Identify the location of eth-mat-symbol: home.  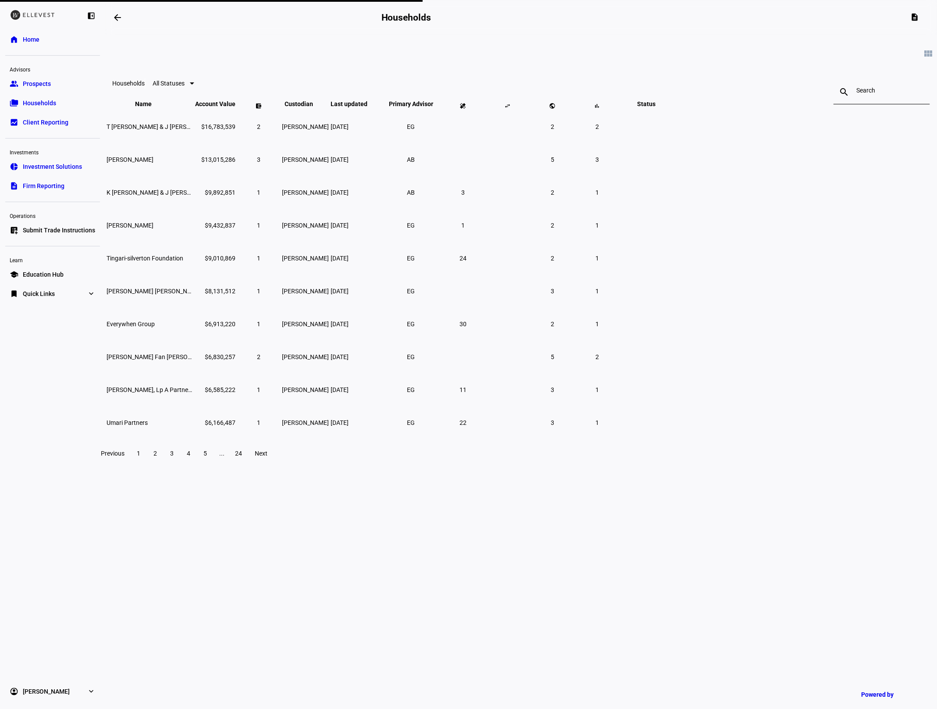
(14, 39).